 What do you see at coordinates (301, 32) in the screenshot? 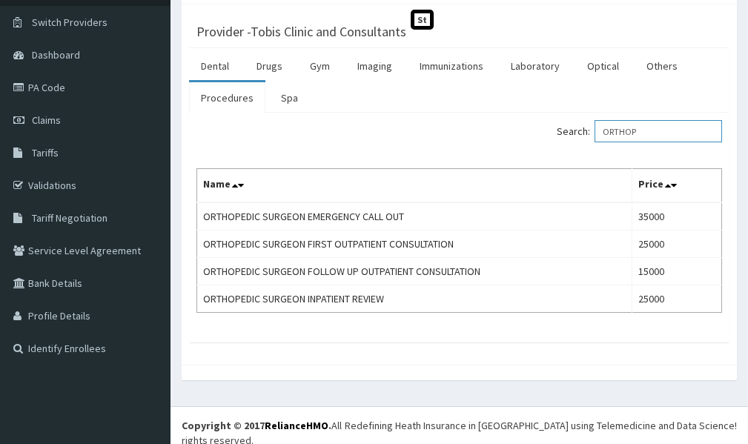
I see `h3: Provider - Tobis Clinic and Consultants` at bounding box center [301, 32].